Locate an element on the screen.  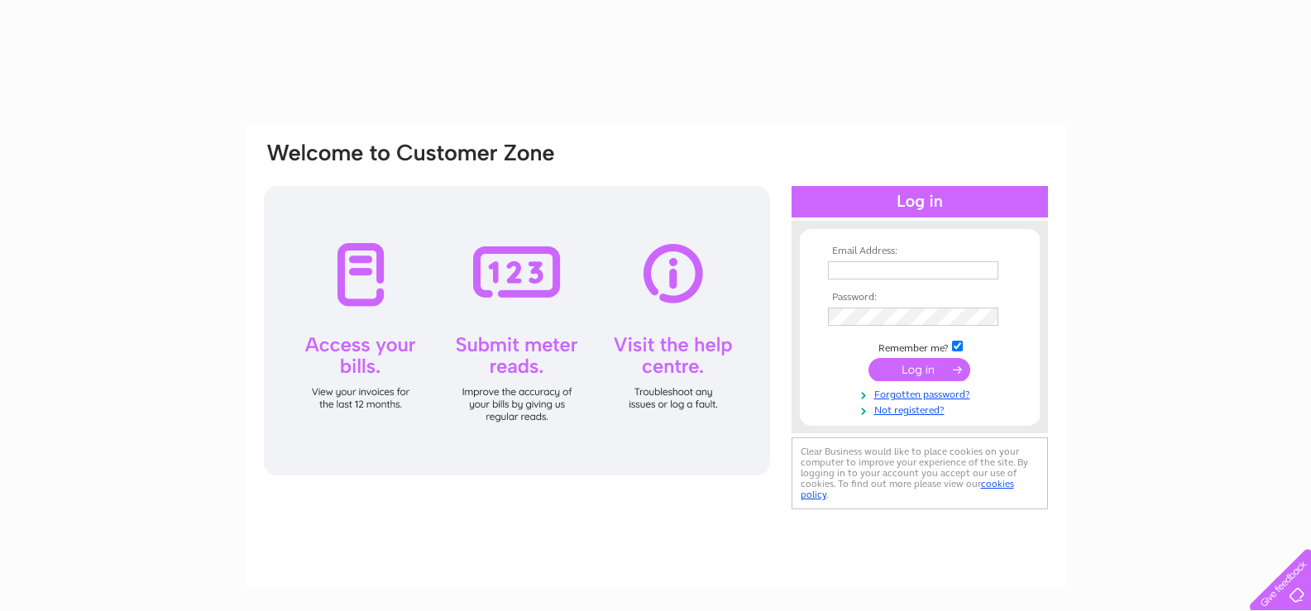
div: Clear Business would like to place cookies on your computer to improve your experience of the sit... is located at coordinates (920, 473).